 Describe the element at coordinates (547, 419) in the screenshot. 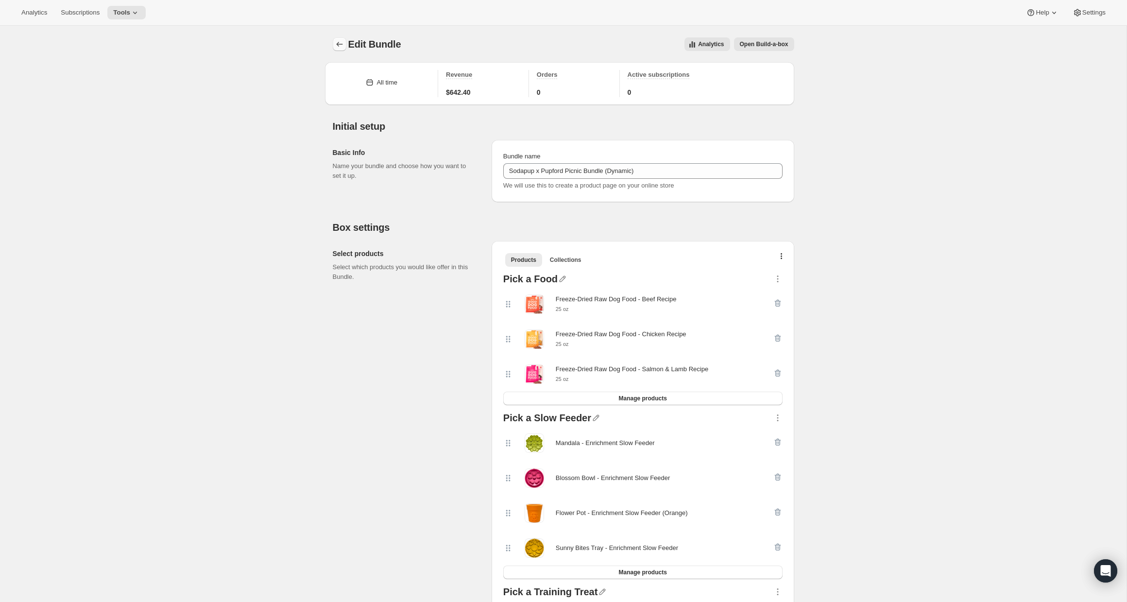

I see `div: Pick a Slow Feeder` at that location.